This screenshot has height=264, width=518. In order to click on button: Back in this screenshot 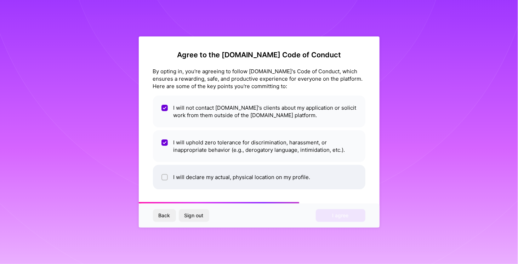, I will do `click(164, 216)`.